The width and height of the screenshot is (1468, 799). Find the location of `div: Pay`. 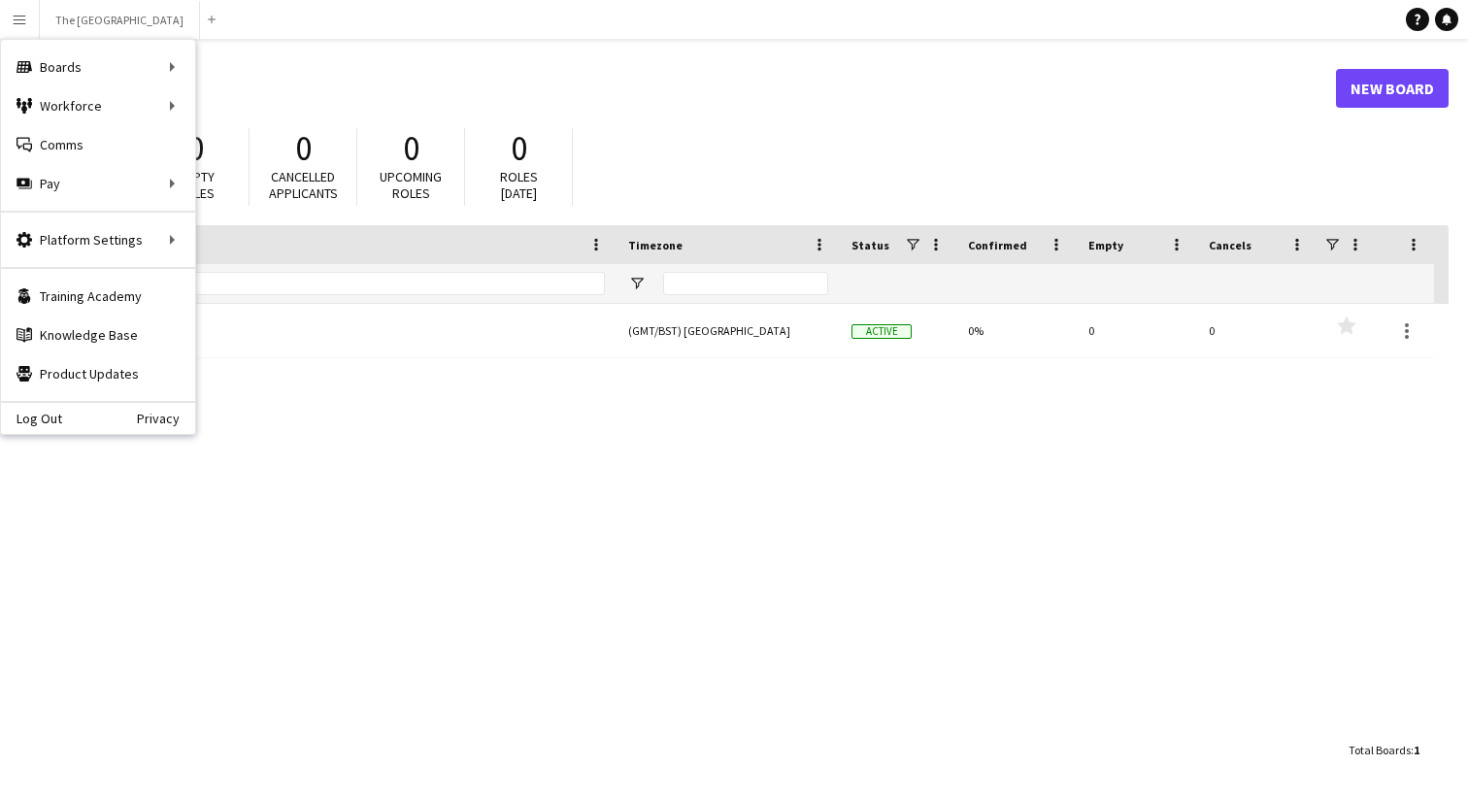

div: Pay is located at coordinates (98, 183).